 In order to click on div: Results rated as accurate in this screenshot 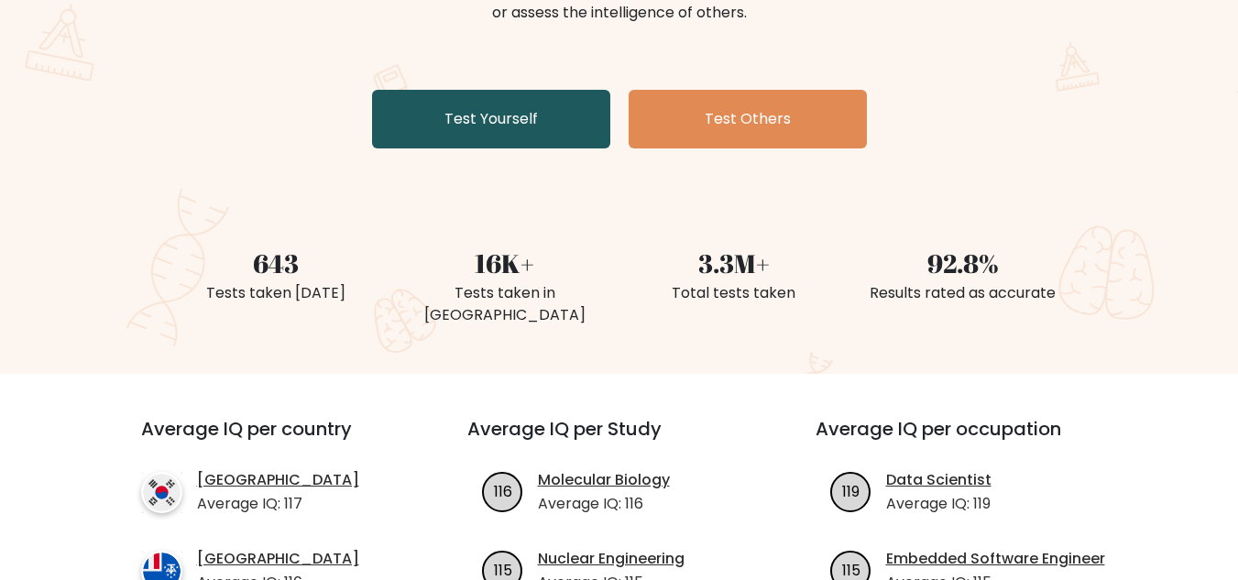, I will do `click(963, 293)`.